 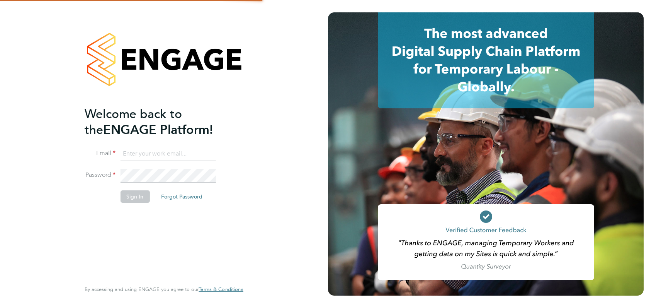 What do you see at coordinates (100, 175) in the screenshot?
I see `label: Password` at bounding box center [100, 175].